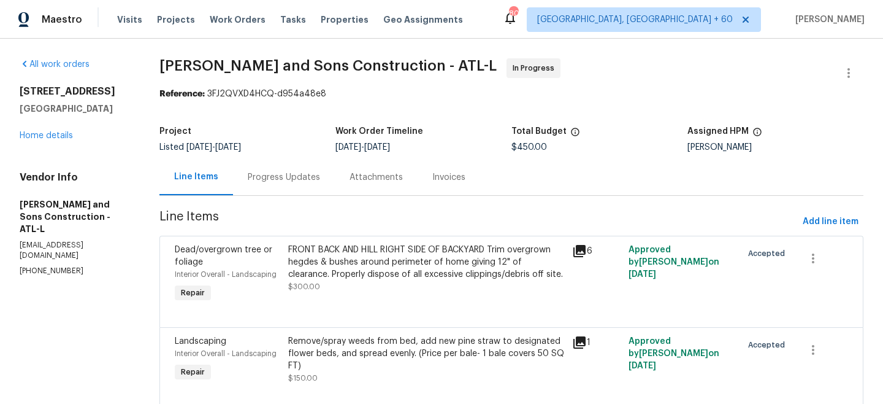  Describe the element at coordinates (426, 353) in the screenshot. I see `div: Remove/spray weeds from bed, add new pine straw to designated flower beds, and spread evenly. (Pr...` at that location.